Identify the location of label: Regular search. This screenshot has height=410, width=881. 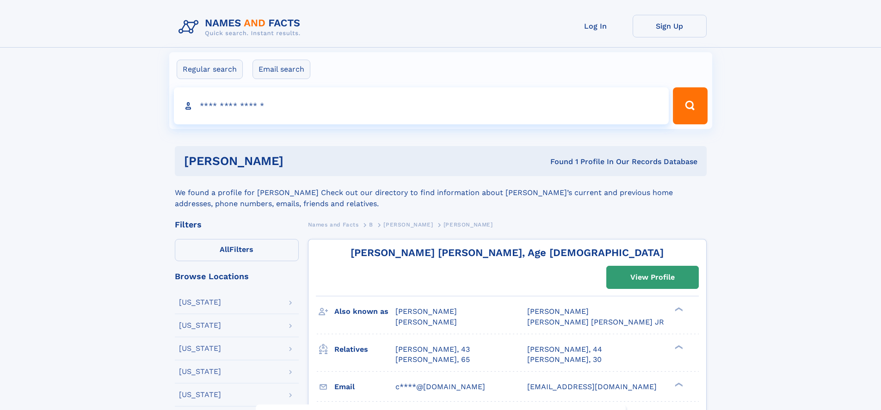
(210, 69).